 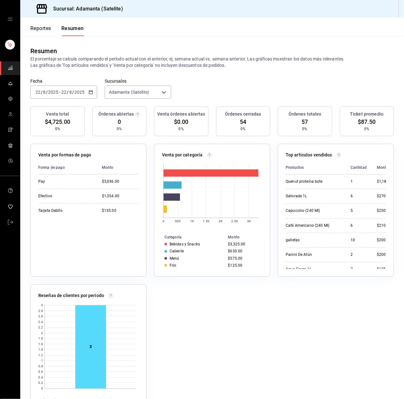 What do you see at coordinates (41, 350) in the screenshot?
I see `text: 1.4` at bounding box center [41, 350].